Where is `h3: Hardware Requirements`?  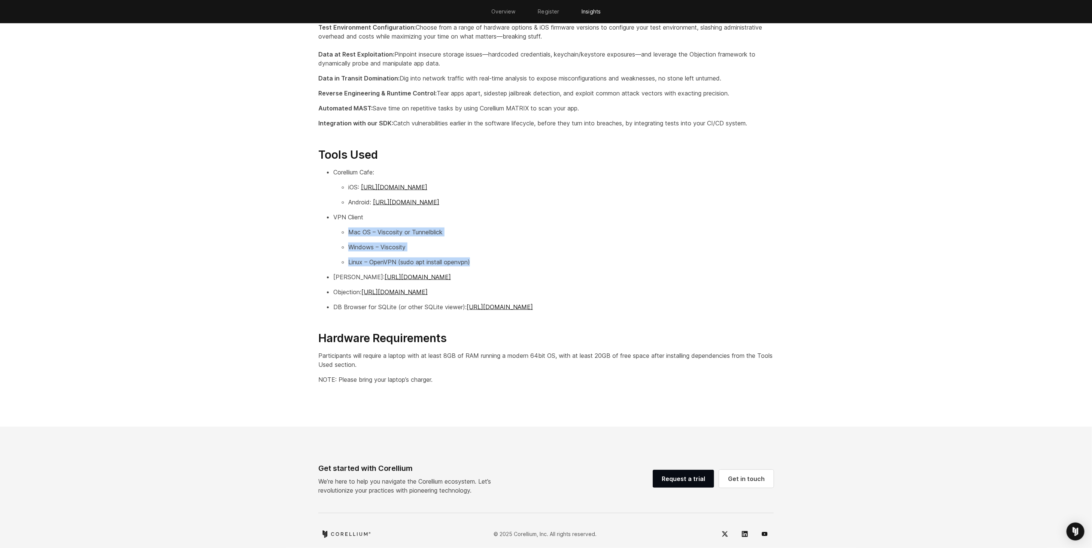 h3: Hardware Requirements is located at coordinates (546, 331).